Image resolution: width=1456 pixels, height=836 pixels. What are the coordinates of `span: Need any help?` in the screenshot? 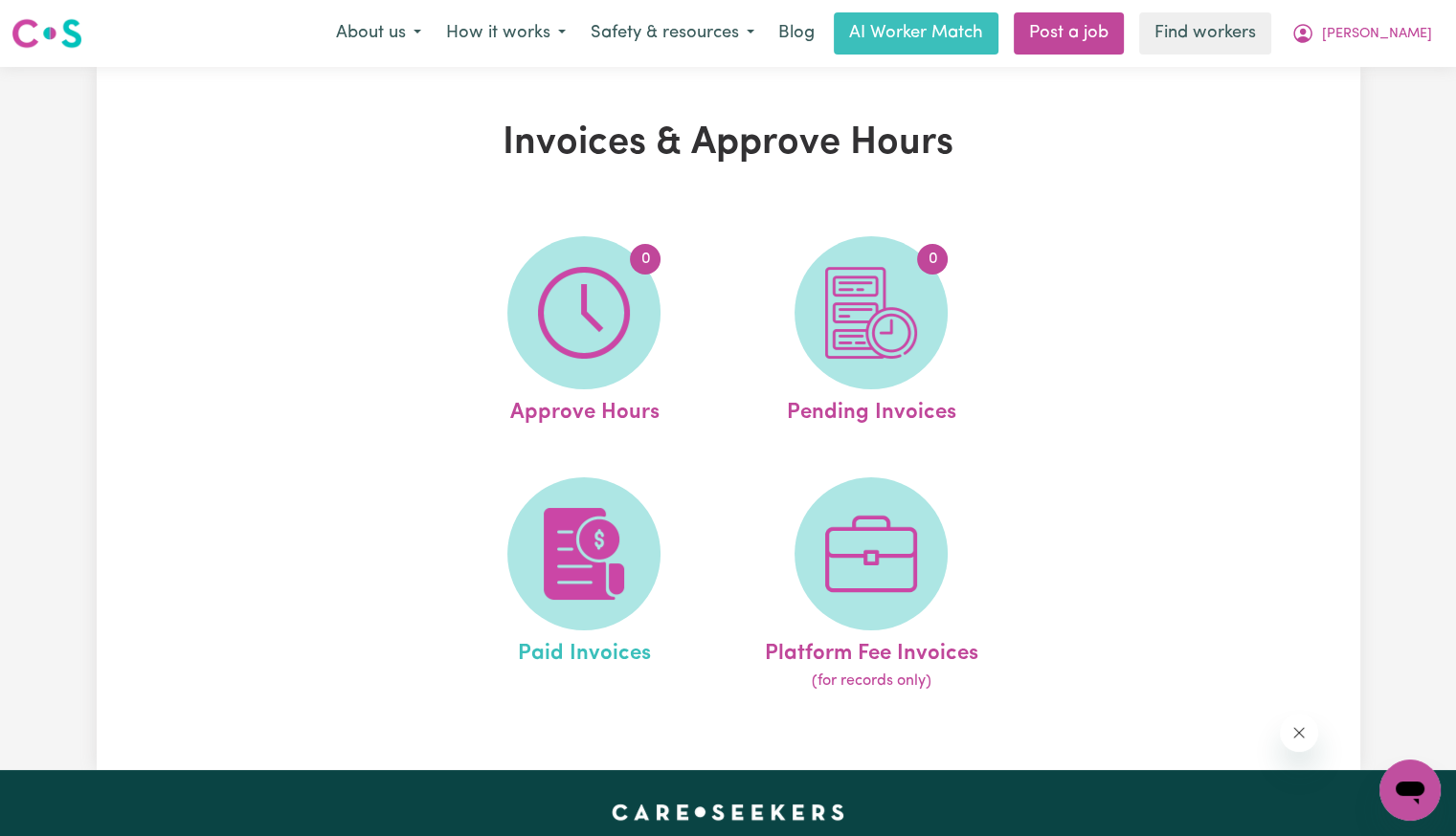 It's located at (63, 21).